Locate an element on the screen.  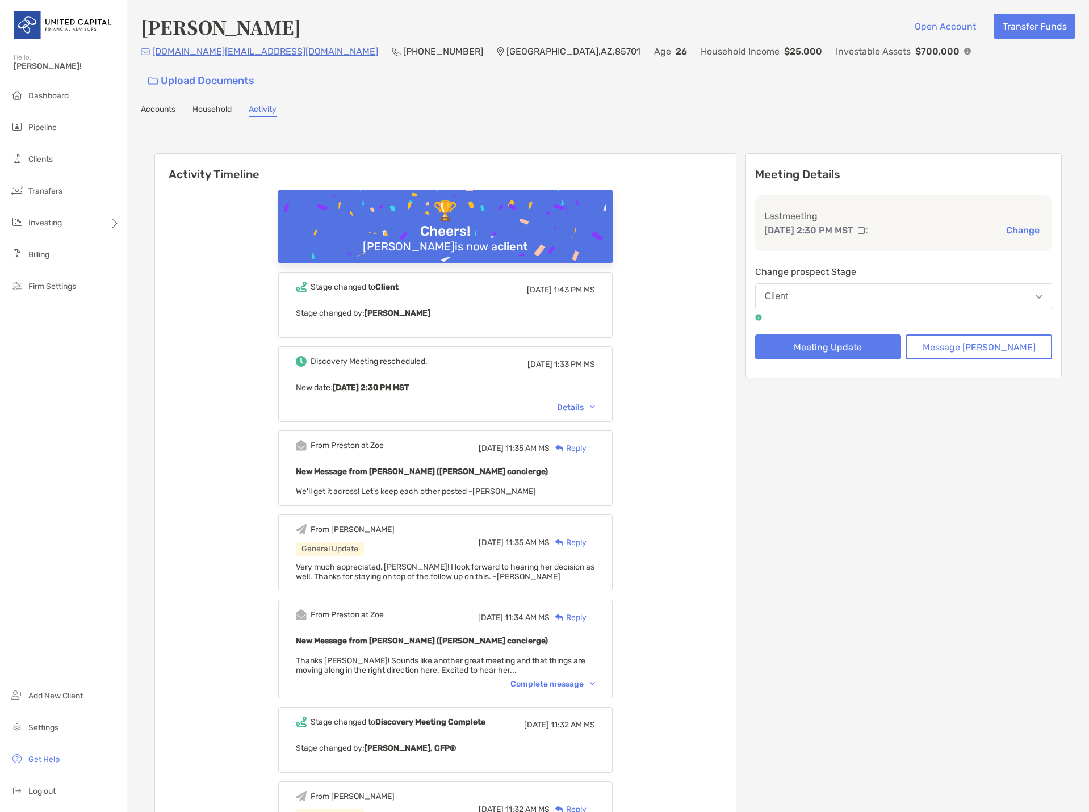
a: Household is located at coordinates (212, 111).